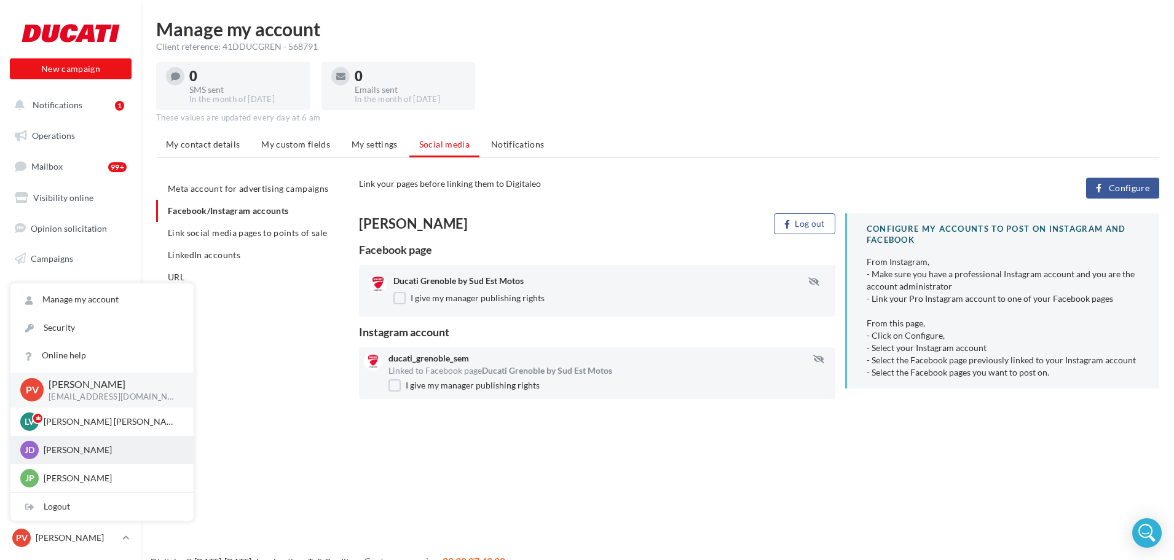 The image size is (1174, 560). I want to click on a: Security, so click(102, 328).